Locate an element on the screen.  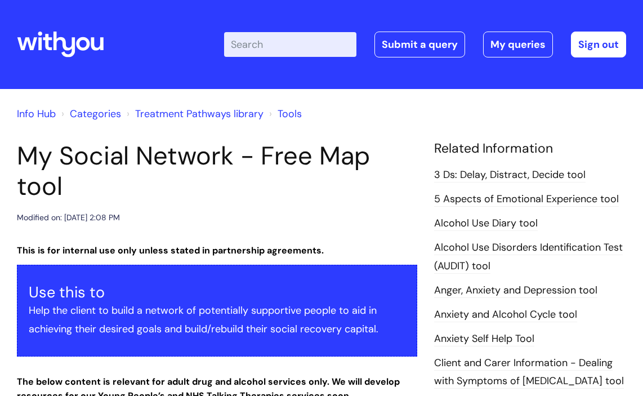
p: Help the client to build a network of potentially supportive people to aid in achieving their des... is located at coordinates (217, 319).